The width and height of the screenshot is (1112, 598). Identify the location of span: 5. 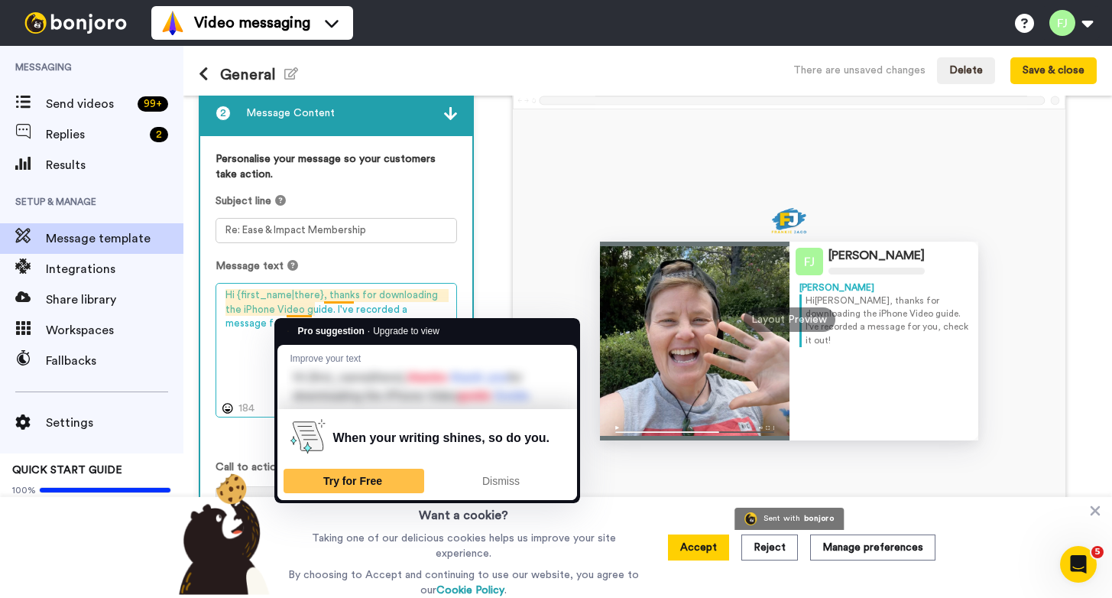
(1097, 552).